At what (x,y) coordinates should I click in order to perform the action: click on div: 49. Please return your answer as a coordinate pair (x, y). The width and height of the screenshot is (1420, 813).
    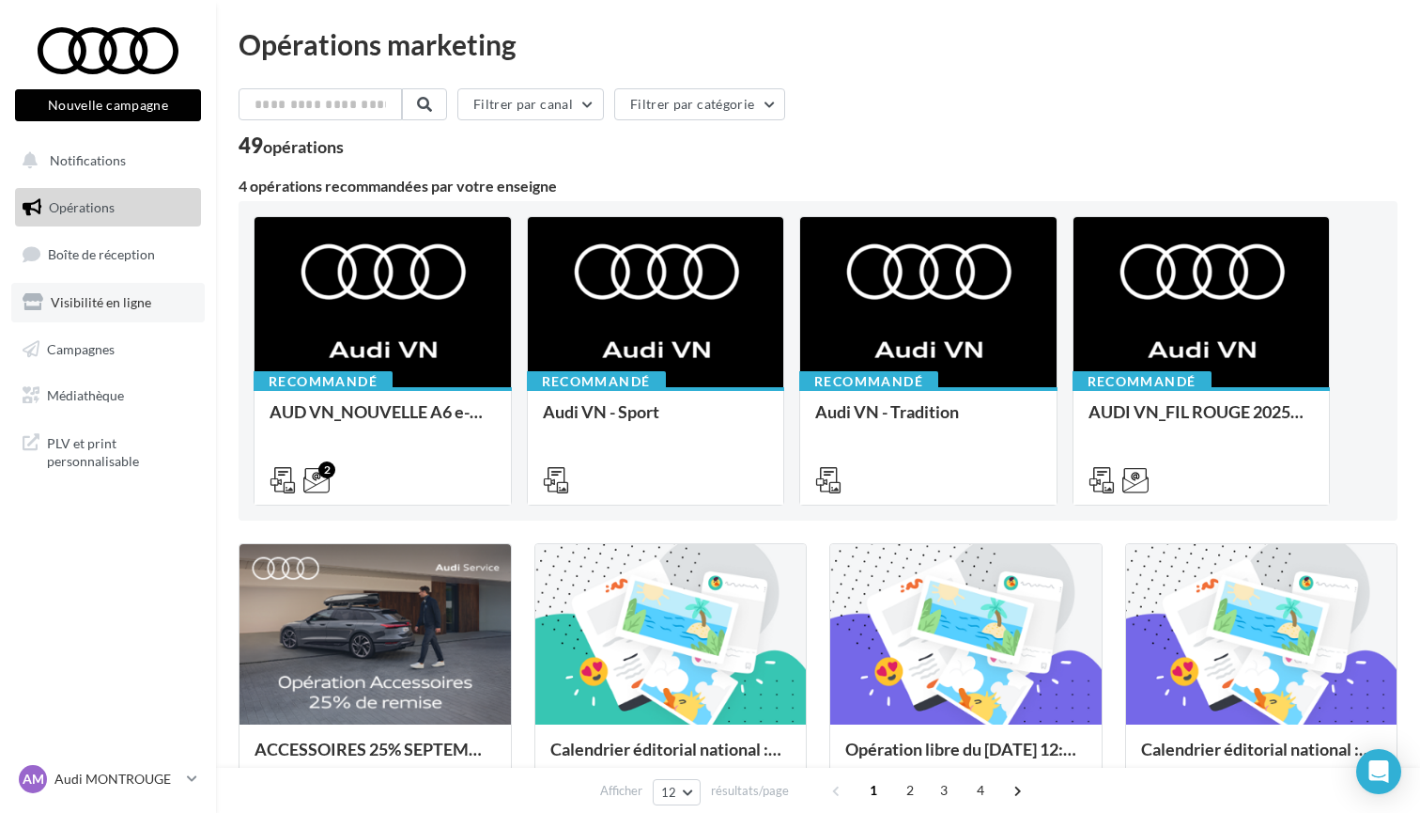
    Looking at the image, I should click on (291, 146).